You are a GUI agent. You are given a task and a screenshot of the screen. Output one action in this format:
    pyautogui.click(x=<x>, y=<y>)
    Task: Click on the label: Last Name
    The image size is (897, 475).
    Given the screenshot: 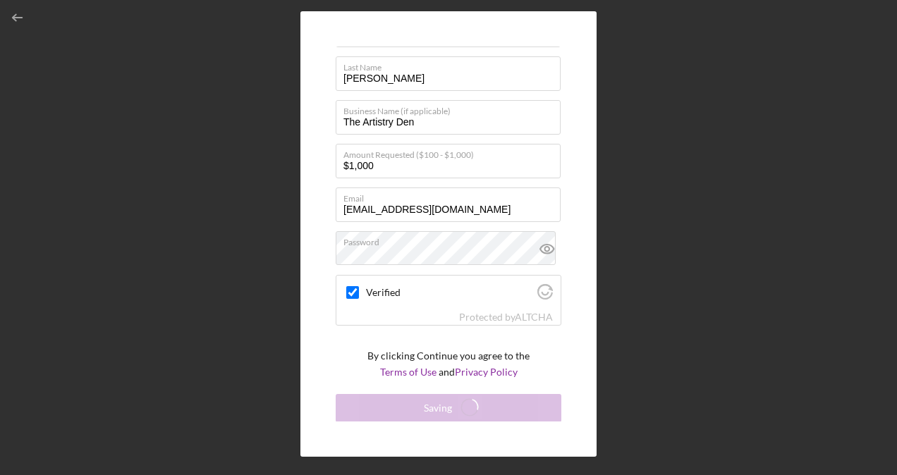 What is the action you would take?
    pyautogui.click(x=452, y=65)
    